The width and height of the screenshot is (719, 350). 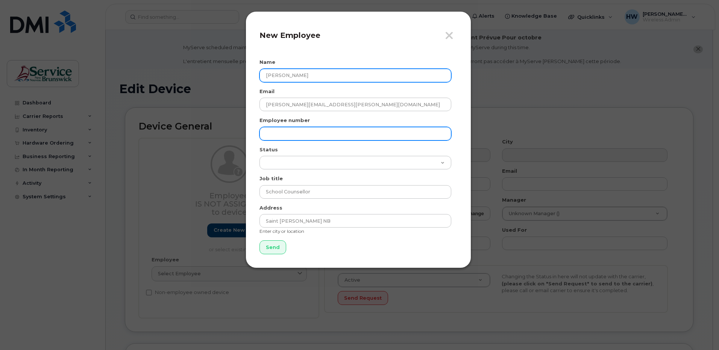 I want to click on label: Address, so click(x=271, y=208).